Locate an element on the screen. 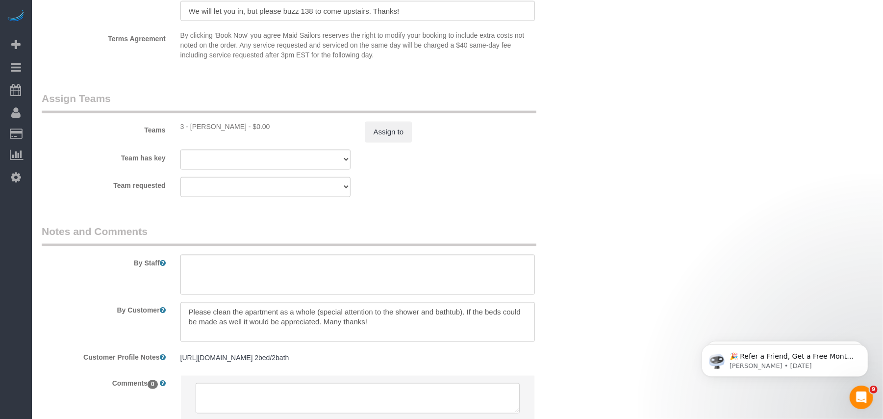 Image resolution: width=883 pixels, height=419 pixels. label: Team requested is located at coordinates (103, 183).